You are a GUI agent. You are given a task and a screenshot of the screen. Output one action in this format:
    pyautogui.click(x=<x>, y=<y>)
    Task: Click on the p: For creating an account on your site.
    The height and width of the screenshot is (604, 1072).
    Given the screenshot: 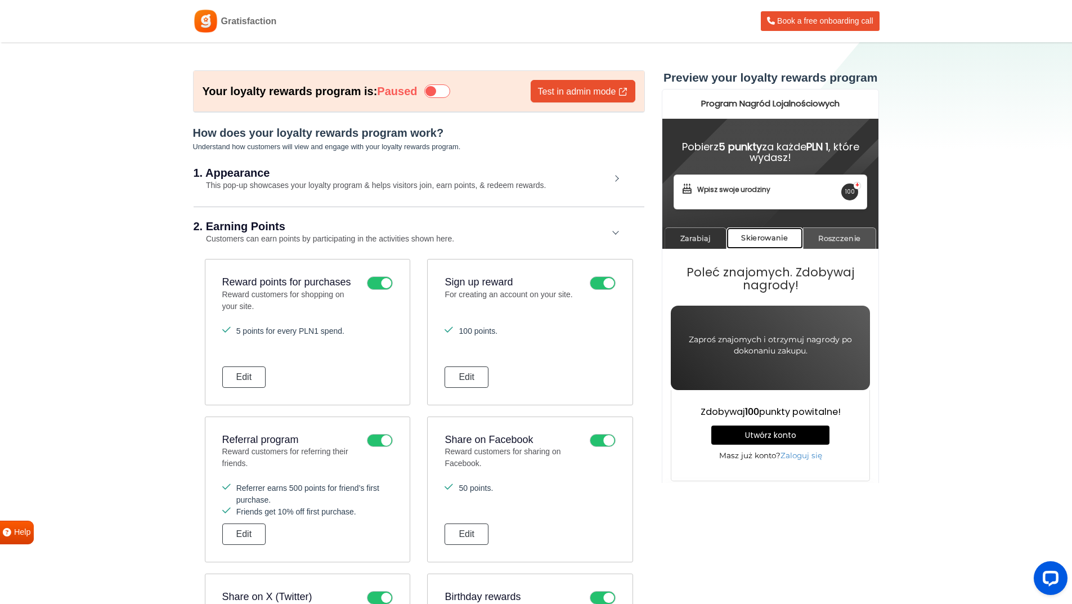 What is the action you would take?
    pyautogui.click(x=514, y=301)
    